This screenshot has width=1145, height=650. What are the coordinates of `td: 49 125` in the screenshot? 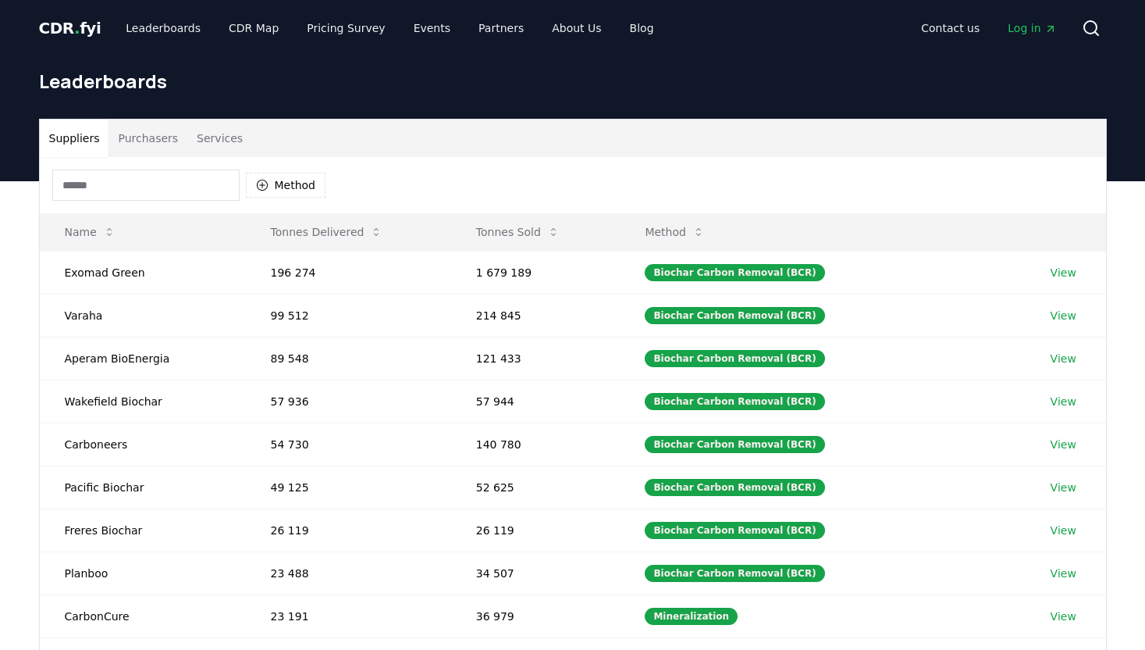 It's located at (348, 486).